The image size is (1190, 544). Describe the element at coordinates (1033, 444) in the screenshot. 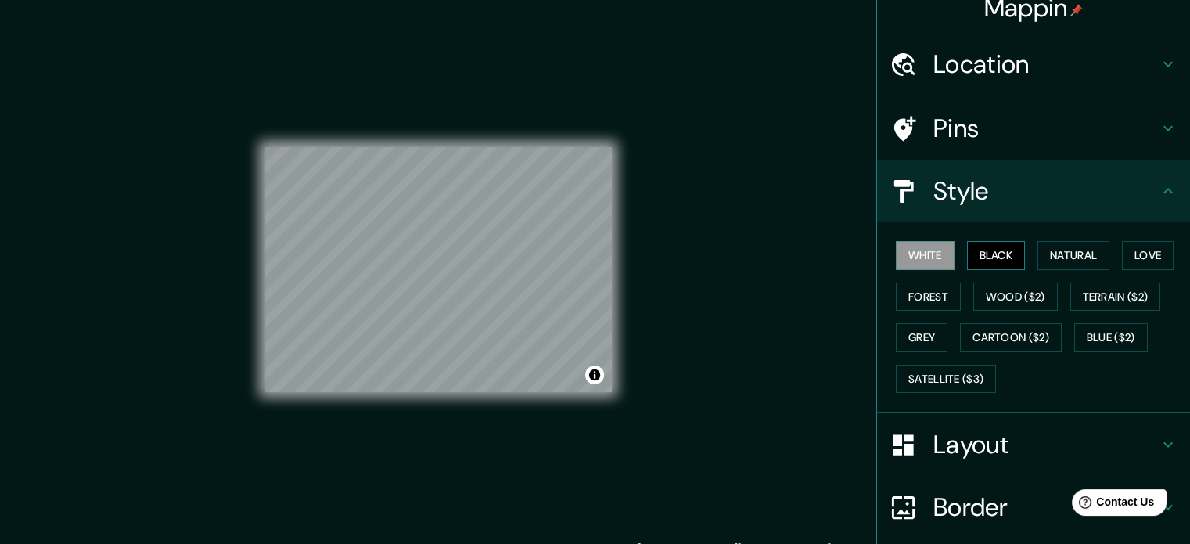

I see `div: Layout` at that location.